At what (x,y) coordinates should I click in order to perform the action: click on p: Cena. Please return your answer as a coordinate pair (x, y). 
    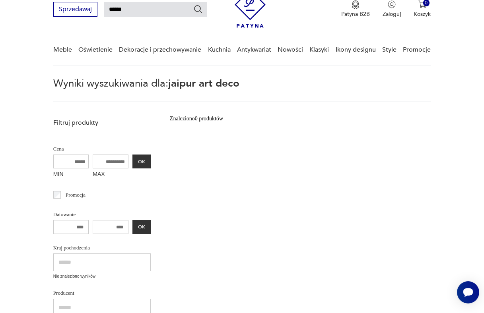
    Looking at the image, I should click on (102, 149).